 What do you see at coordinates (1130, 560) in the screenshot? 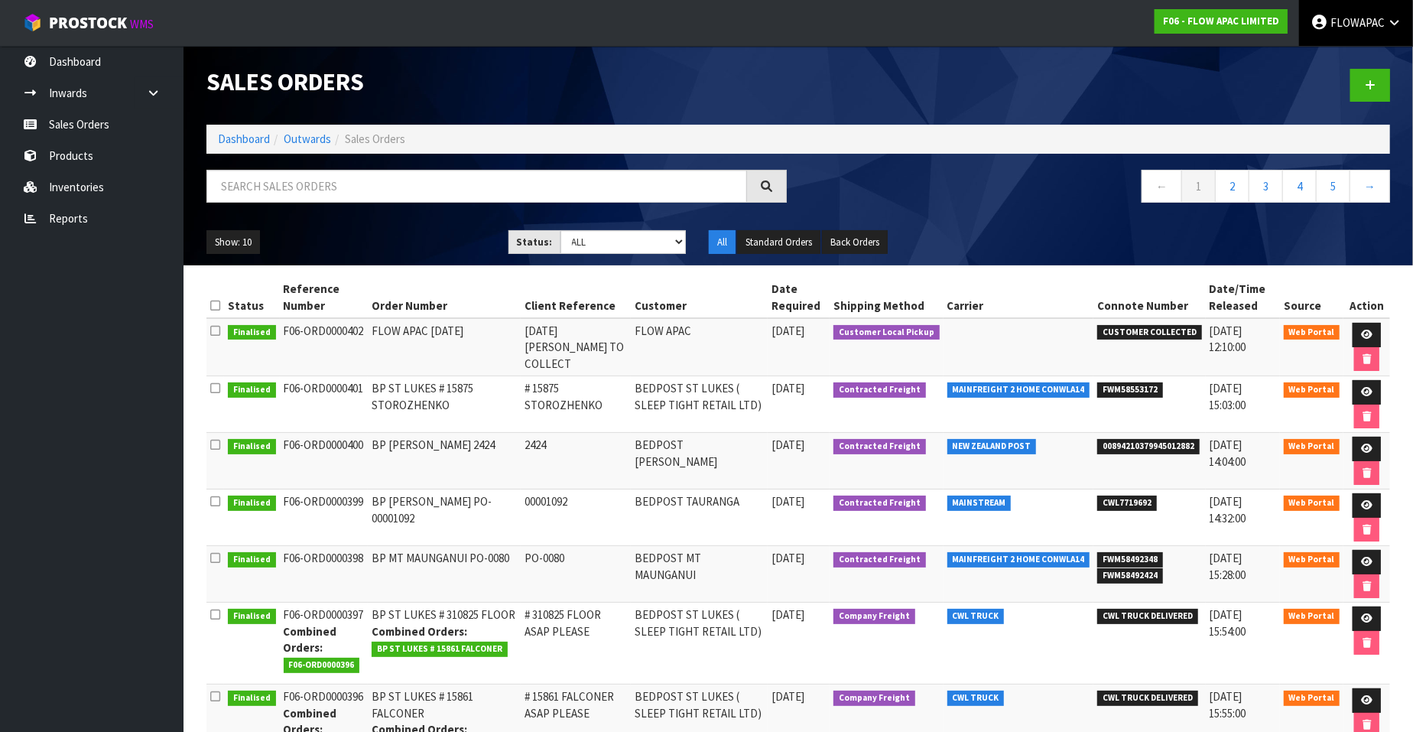
I see `span: FWM58492348` at bounding box center [1130, 560].